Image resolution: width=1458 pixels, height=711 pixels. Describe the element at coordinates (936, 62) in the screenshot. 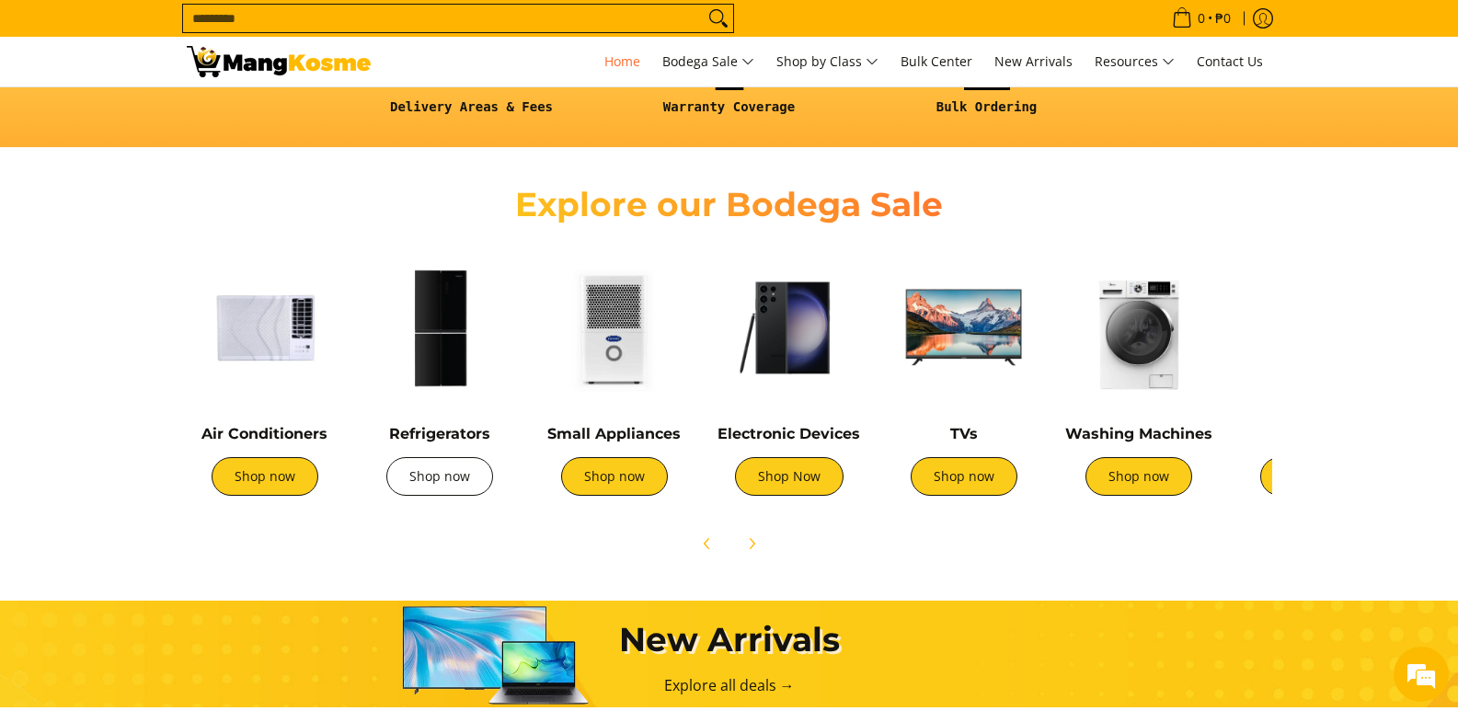

I see `a: Bulk Center` at that location.